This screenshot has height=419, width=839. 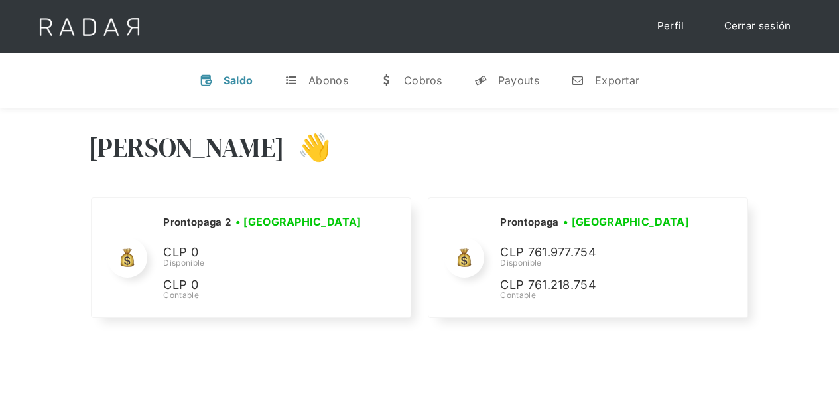 I want to click on div: v, so click(x=206, y=80).